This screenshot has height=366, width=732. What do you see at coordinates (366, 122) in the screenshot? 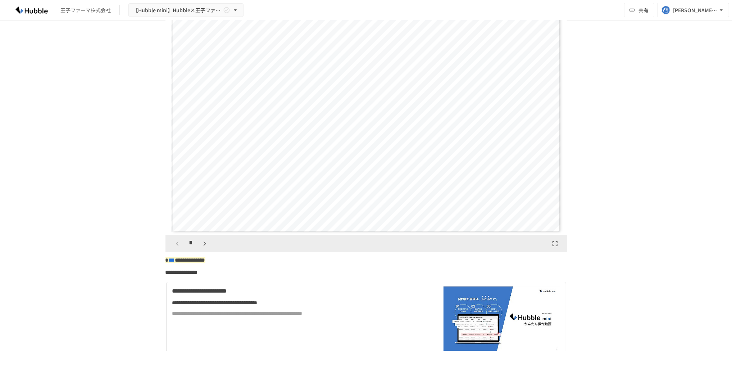
I see `div: Page 1` at bounding box center [366, 122].